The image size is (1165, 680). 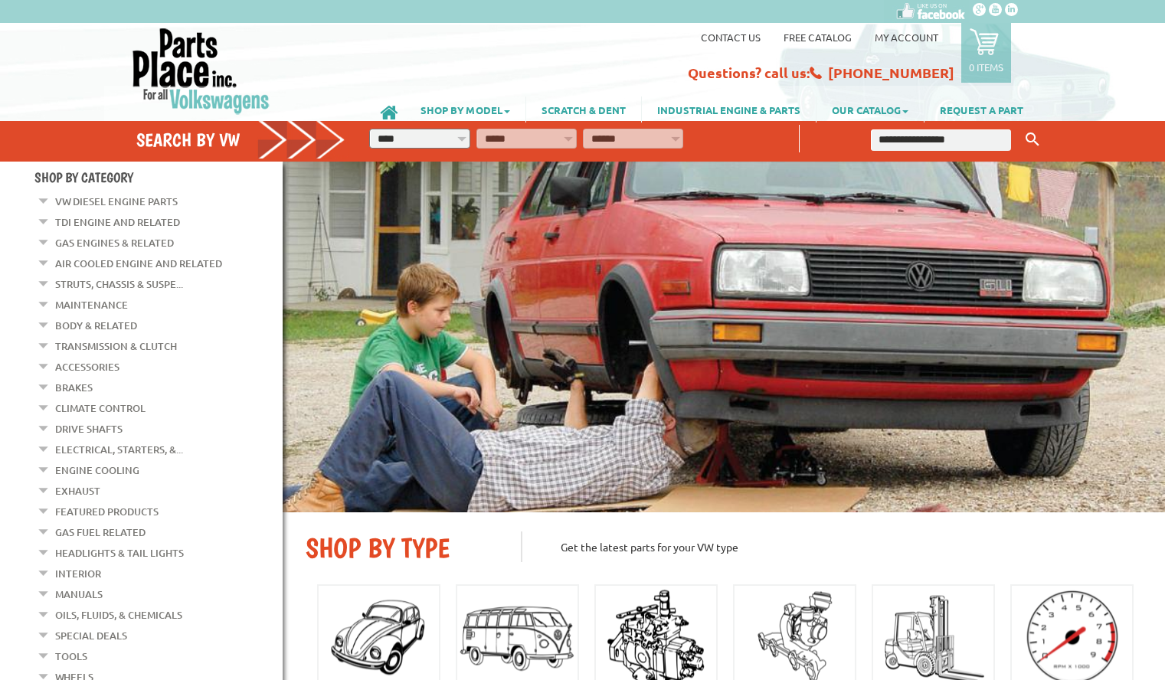 I want to click on a: Contact us, so click(x=731, y=37).